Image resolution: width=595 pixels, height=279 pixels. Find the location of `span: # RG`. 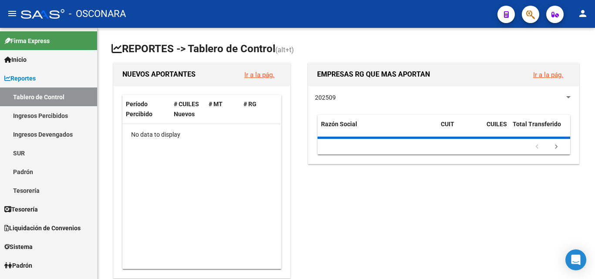

span: # RG is located at coordinates (250, 104).